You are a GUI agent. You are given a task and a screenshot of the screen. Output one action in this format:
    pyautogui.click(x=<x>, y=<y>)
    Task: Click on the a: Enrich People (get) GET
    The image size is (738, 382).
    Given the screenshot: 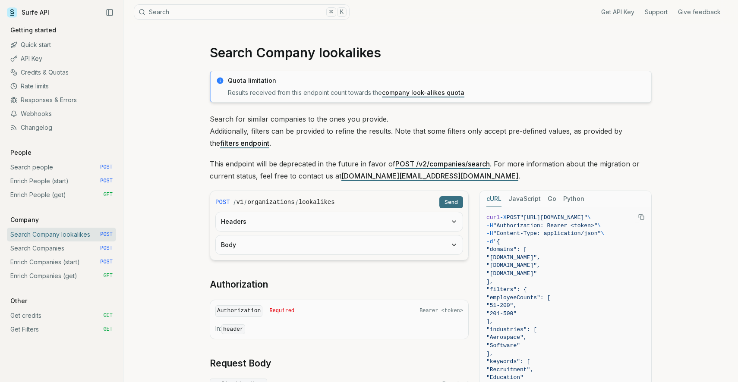 What is the action you would take?
    pyautogui.click(x=61, y=195)
    